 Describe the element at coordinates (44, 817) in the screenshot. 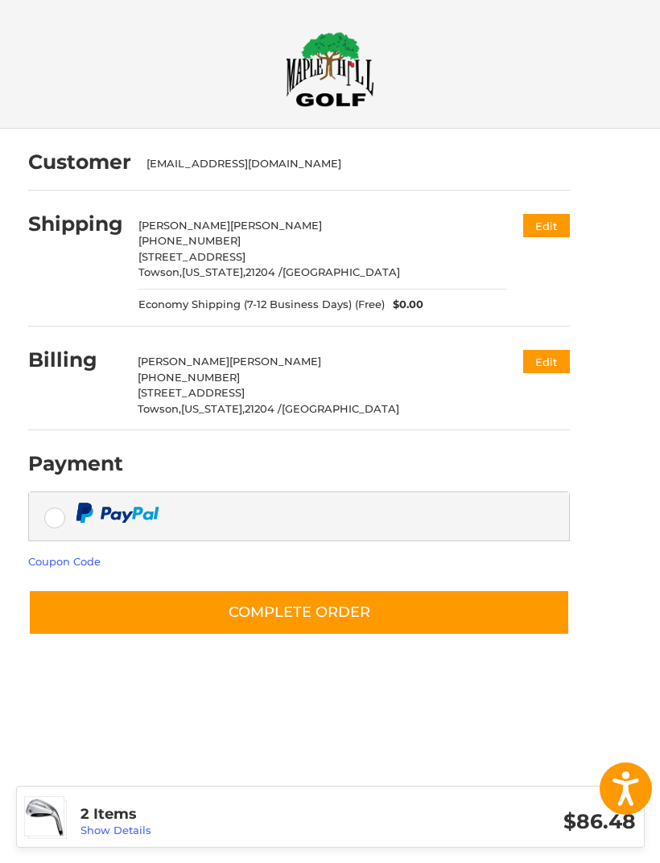

I see `img: PowerBilt X-Grind Wedge` at that location.